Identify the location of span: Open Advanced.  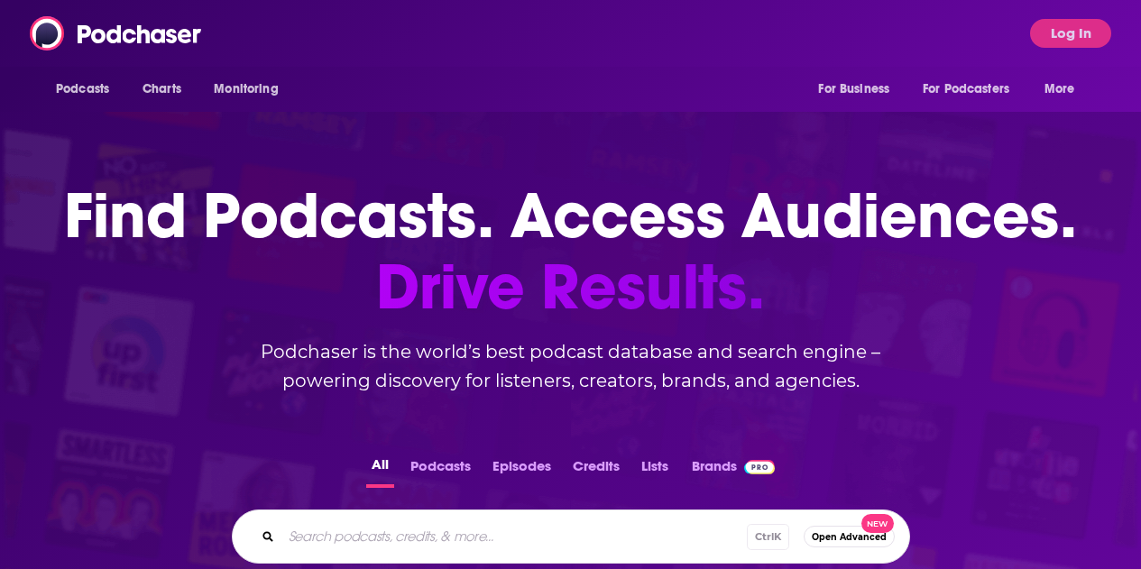
(849, 537).